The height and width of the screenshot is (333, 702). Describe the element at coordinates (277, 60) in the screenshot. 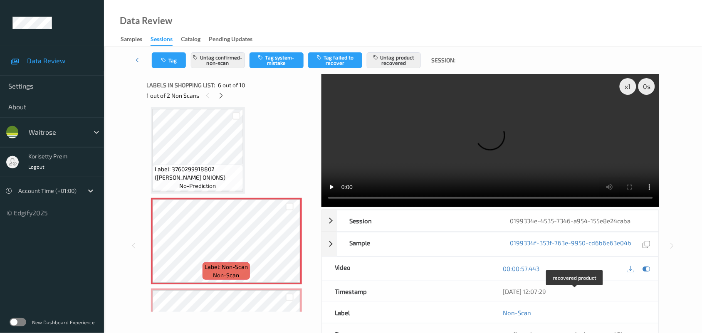

I see `button: Tag system-mistake` at that location.